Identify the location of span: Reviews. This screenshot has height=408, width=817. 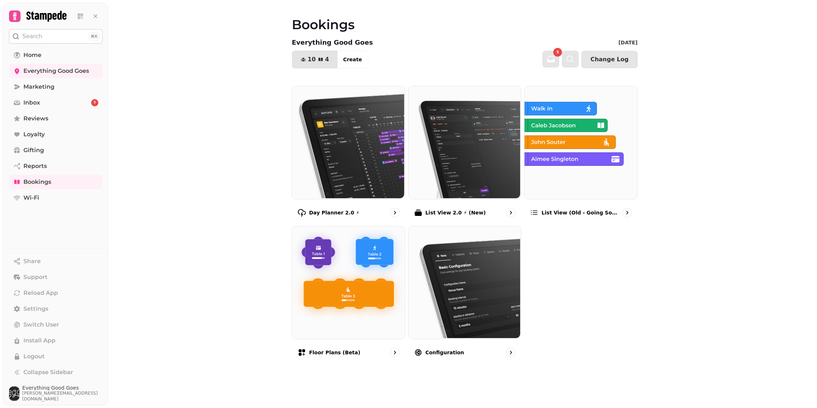
(36, 118).